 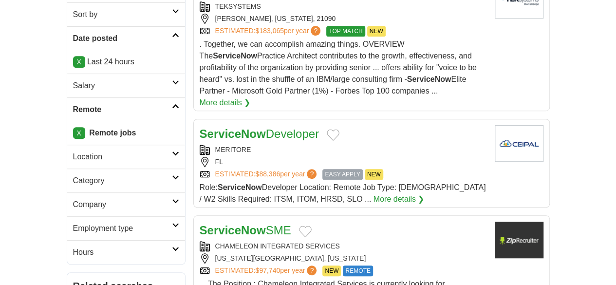 What do you see at coordinates (122, 228) in the screenshot?
I see `h2: Employment type` at bounding box center [122, 228].